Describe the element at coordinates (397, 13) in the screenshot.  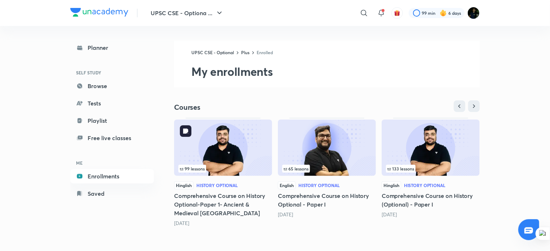
I see `img: avatar` at that location.